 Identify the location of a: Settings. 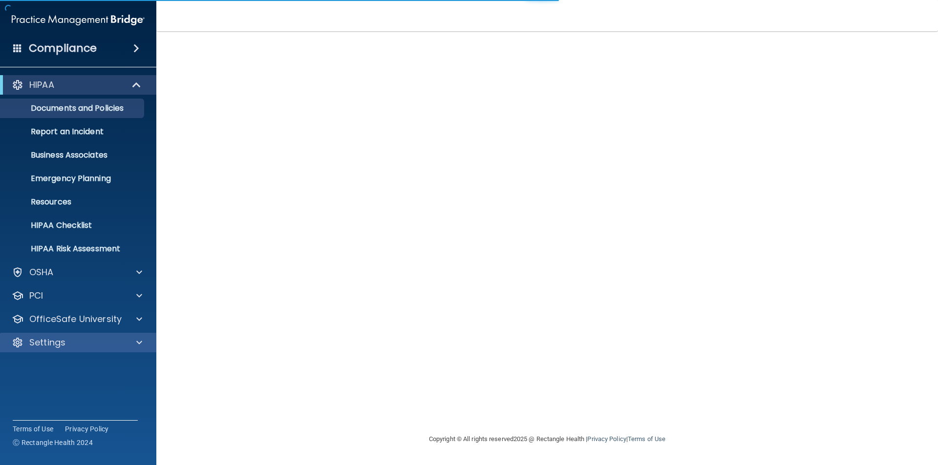
(77, 343).